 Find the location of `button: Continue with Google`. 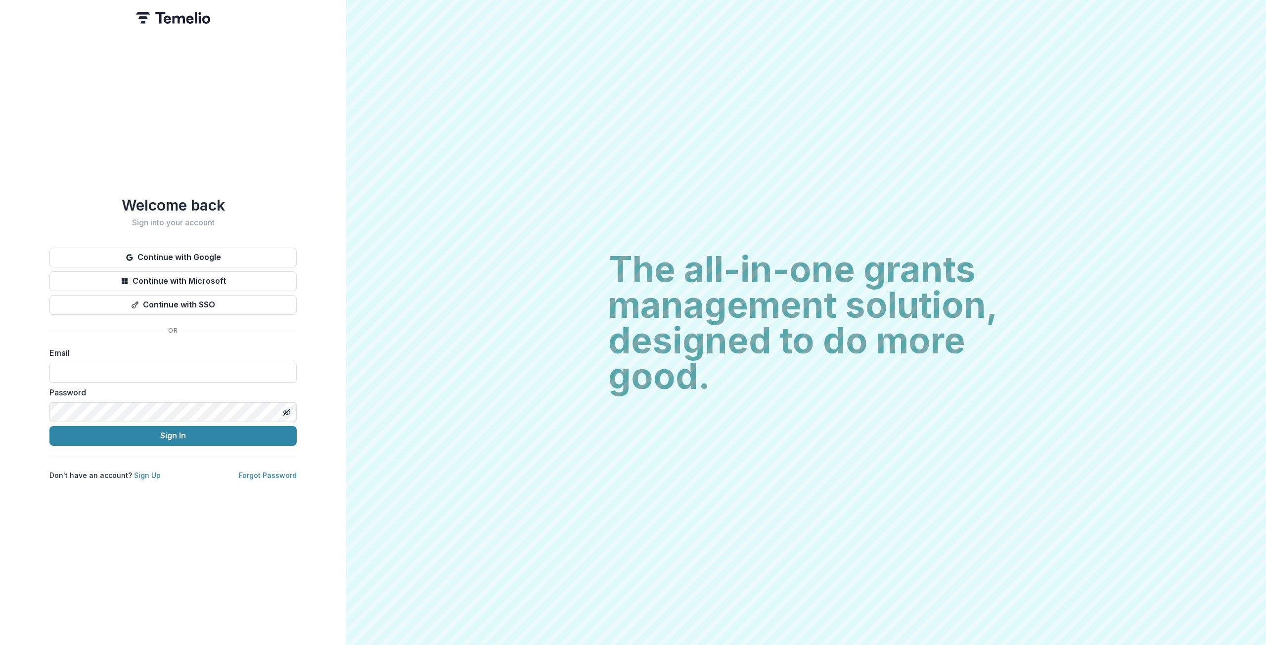

button: Continue with Google is located at coordinates (173, 258).